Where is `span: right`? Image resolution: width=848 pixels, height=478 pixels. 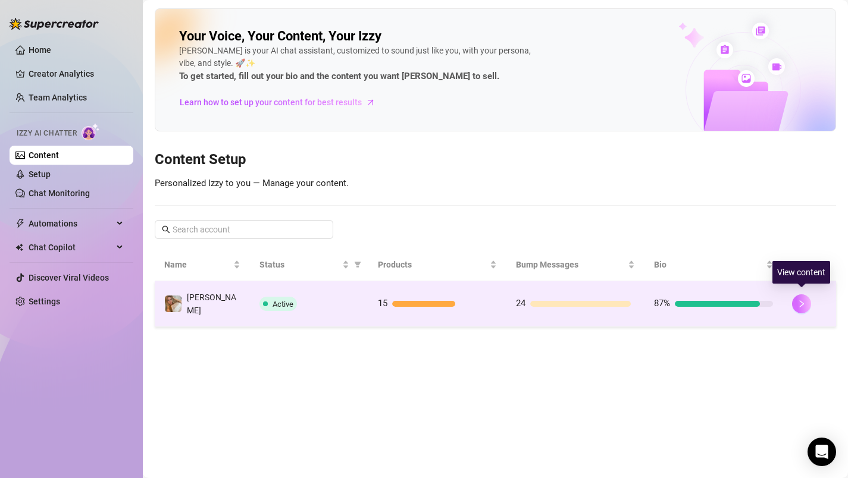
span: right is located at coordinates (801, 304).